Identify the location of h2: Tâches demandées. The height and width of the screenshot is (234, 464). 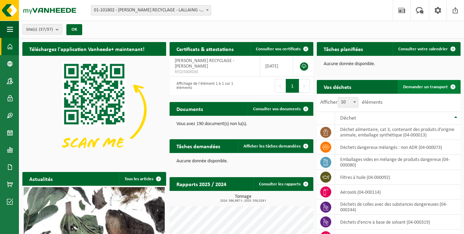
(198, 146).